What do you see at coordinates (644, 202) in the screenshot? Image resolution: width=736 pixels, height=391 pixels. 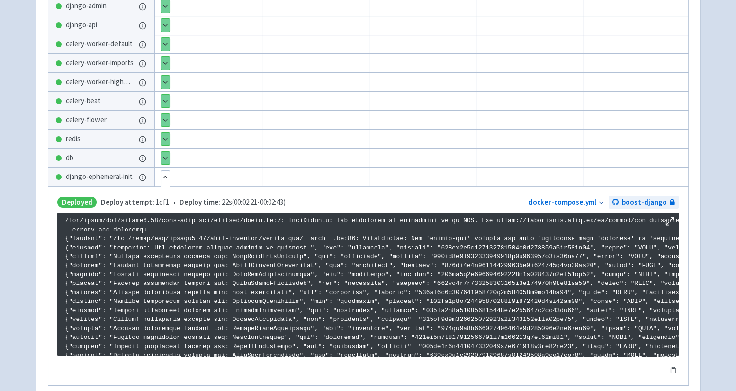 I see `a: boost-django` at bounding box center [644, 202].